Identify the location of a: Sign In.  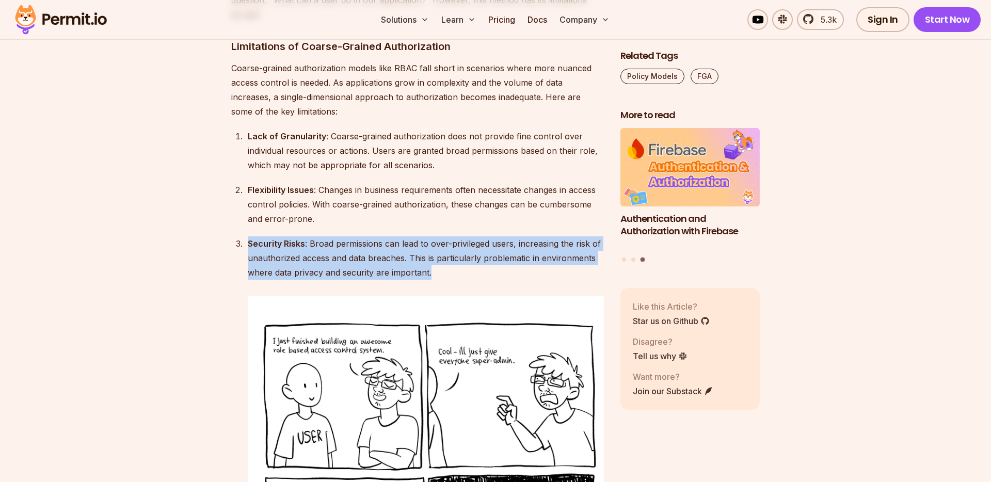
(882, 20).